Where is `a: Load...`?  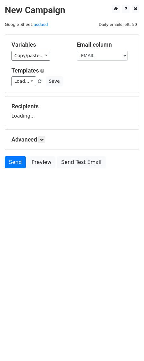
a: Load... is located at coordinates (24, 81).